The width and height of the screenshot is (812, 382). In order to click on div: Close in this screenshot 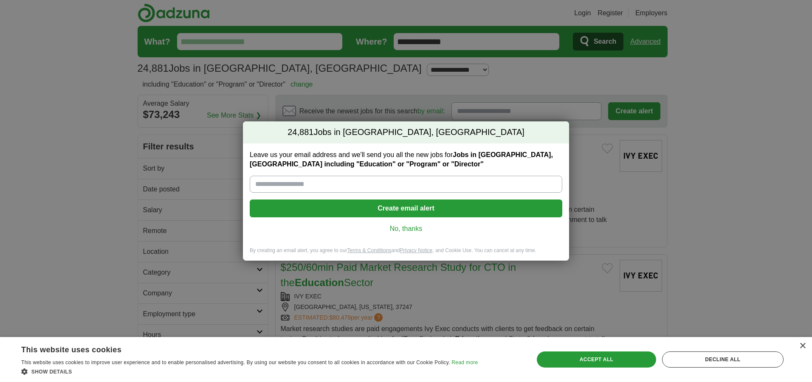, I will do `click(802, 346)`.